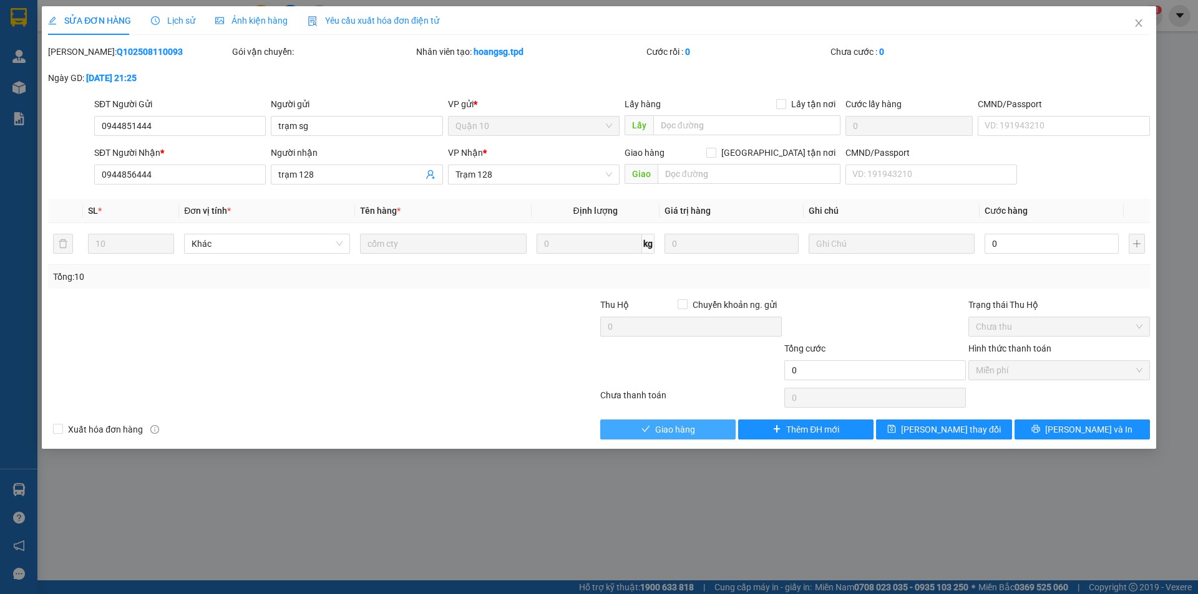  What do you see at coordinates (646, 430) in the screenshot?
I see `span: check` at bounding box center [646, 430].